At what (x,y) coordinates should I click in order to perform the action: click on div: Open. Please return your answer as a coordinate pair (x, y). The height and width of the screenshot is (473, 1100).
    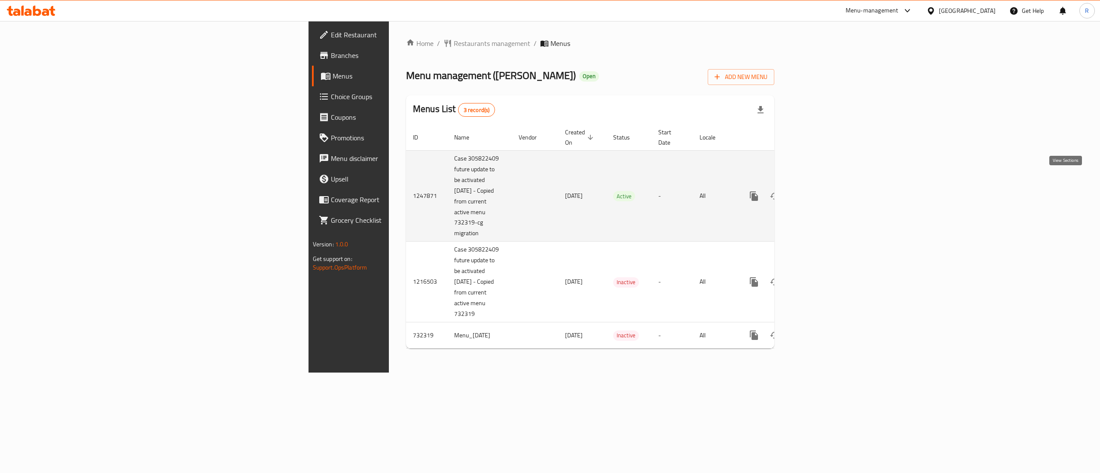
    Looking at the image, I should click on (589, 76).